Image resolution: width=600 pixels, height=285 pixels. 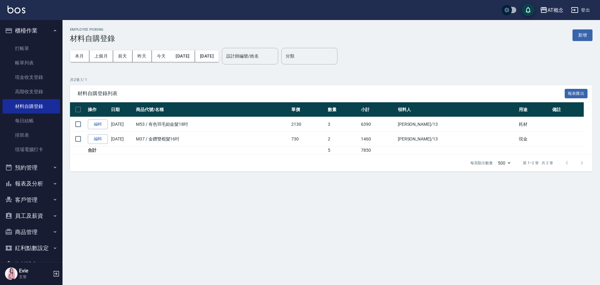 What do you see at coordinates (212, 139) in the screenshot?
I see `td: M37 / 金鑽雙棍髮16吋` at bounding box center [212, 139].